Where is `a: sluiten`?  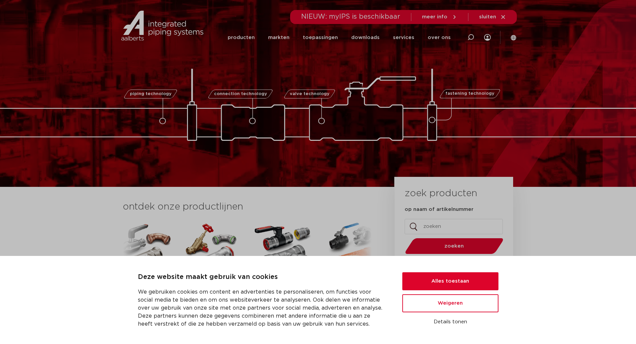
a: sluiten is located at coordinates (492, 17).